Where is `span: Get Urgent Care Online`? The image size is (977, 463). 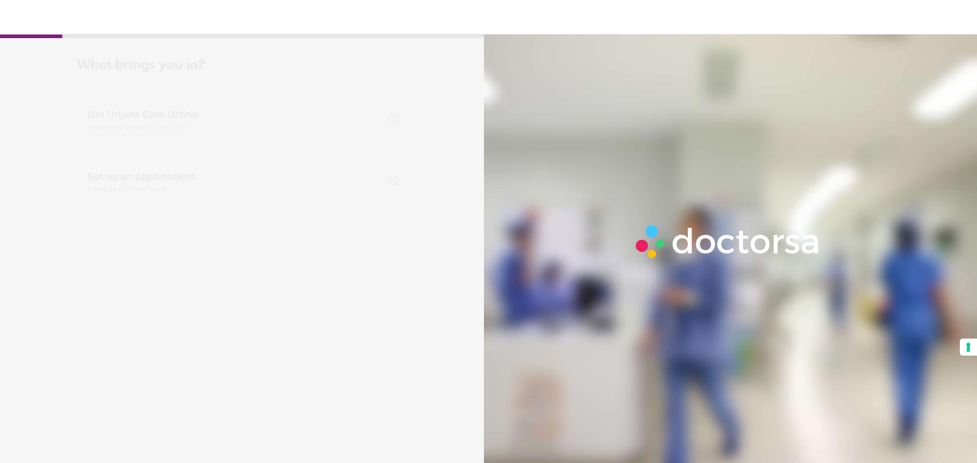
span: Get Urgent Care Online is located at coordinates (235, 120).